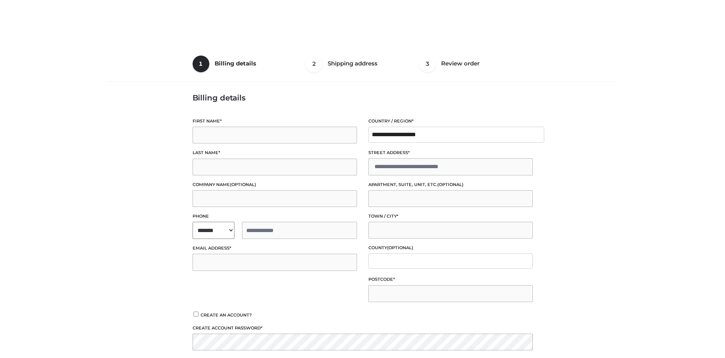 This screenshot has width=725, height=358. I want to click on label: First name, so click(275, 121).